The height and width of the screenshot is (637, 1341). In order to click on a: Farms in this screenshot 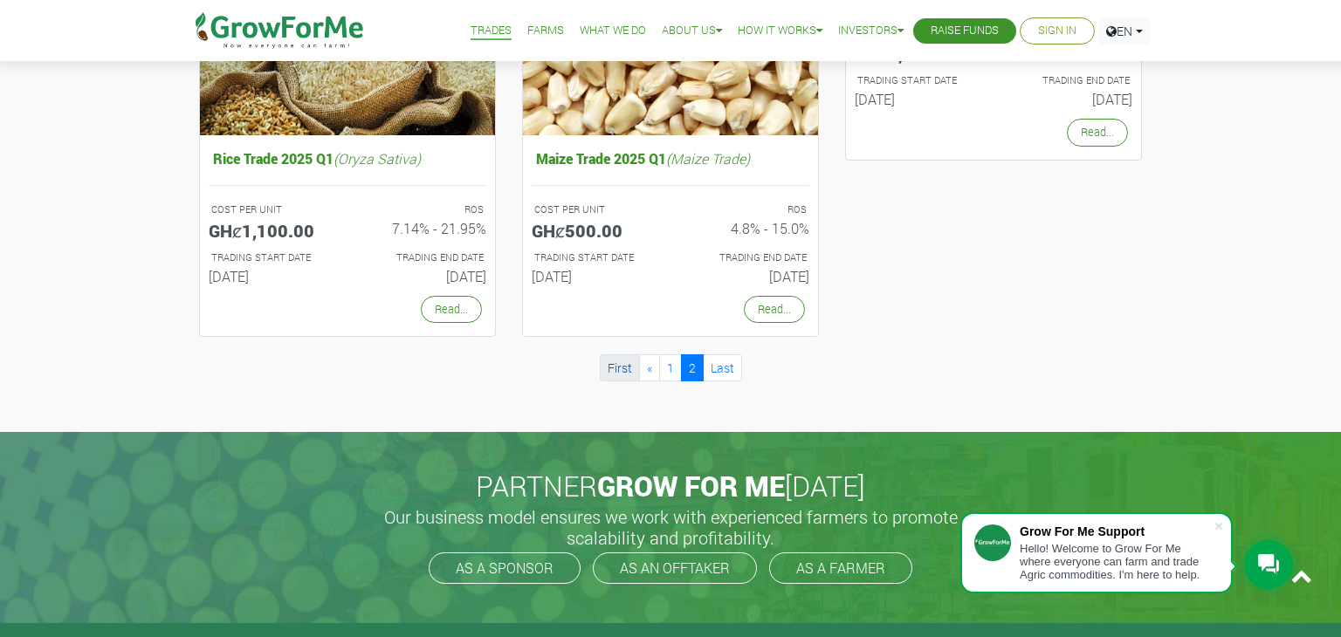, I will do `click(546, 31)`.